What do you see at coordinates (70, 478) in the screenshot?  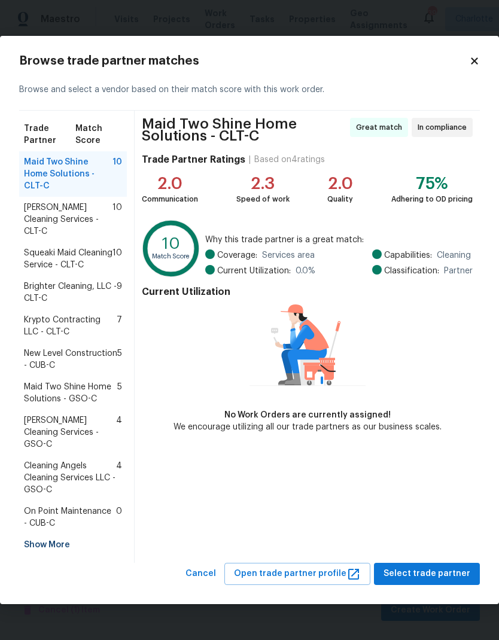 I see `span: Cleaning Angels Cleaning Services LLC - GSO-C` at bounding box center [70, 478].